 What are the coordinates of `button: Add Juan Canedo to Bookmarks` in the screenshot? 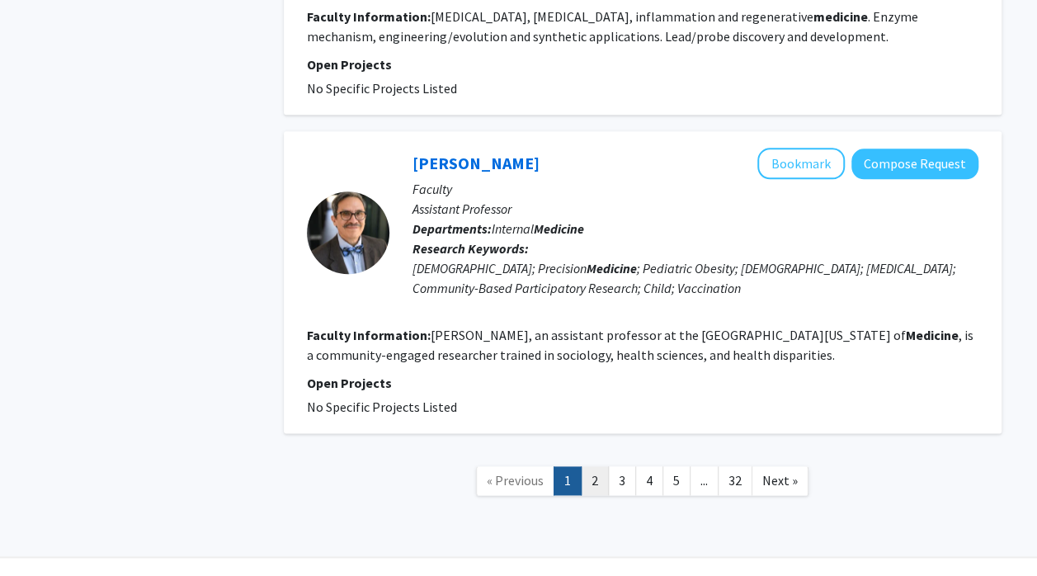 It's located at (801, 163).